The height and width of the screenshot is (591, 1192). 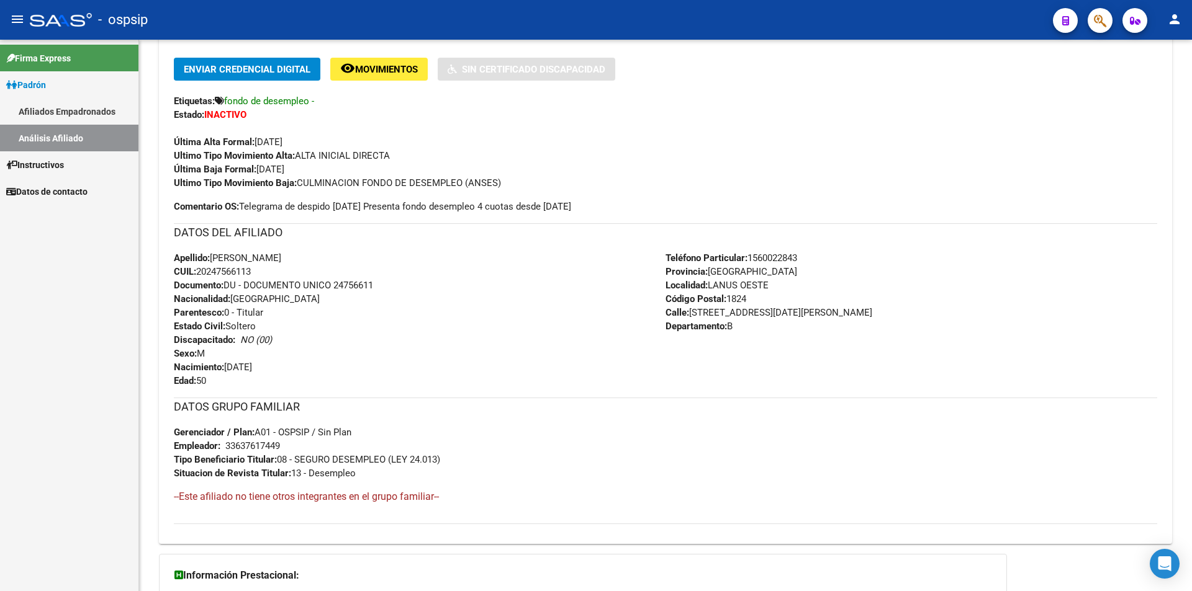 What do you see at coordinates (526, 69) in the screenshot?
I see `button: Sin Certificado Discapacidad` at bounding box center [526, 69].